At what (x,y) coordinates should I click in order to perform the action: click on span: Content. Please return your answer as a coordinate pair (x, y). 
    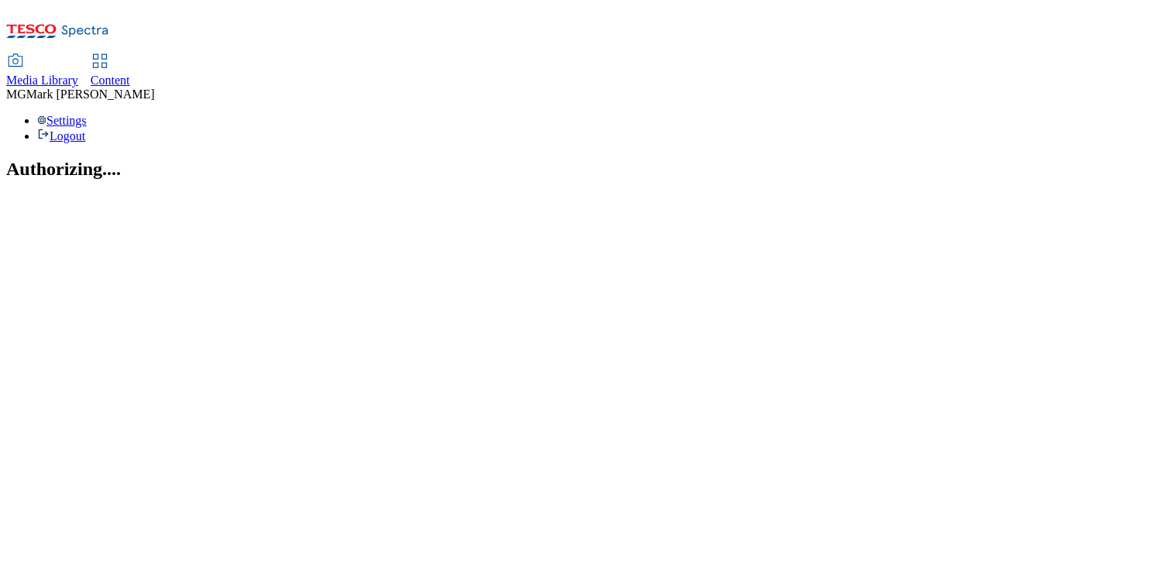
    Looking at the image, I should click on (110, 80).